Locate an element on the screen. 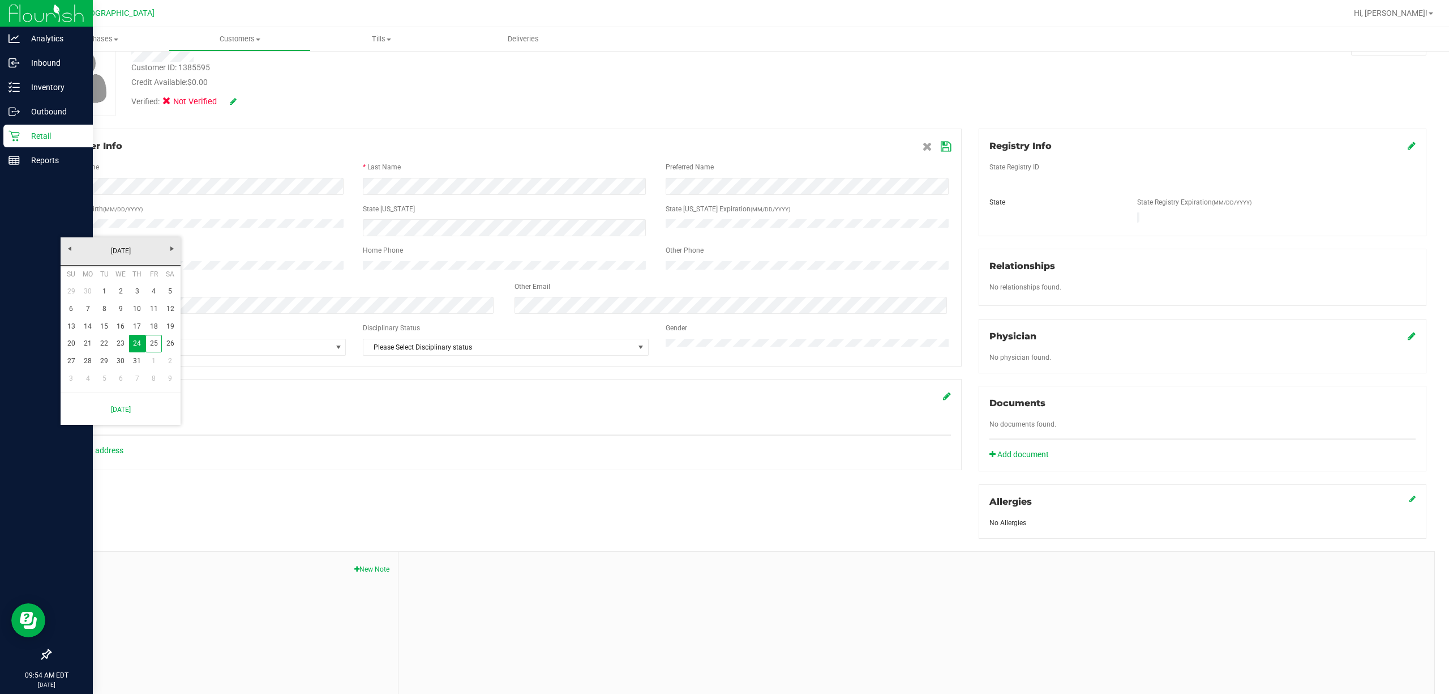 The width and height of the screenshot is (1449, 694). a: 12 is located at coordinates (170, 309).